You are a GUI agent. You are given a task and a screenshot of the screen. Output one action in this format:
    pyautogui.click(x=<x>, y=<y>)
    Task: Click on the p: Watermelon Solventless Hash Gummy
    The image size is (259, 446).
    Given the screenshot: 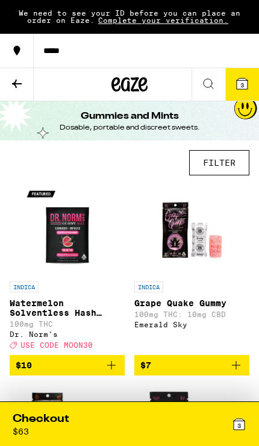 What is the action you would take?
    pyautogui.click(x=67, y=308)
    